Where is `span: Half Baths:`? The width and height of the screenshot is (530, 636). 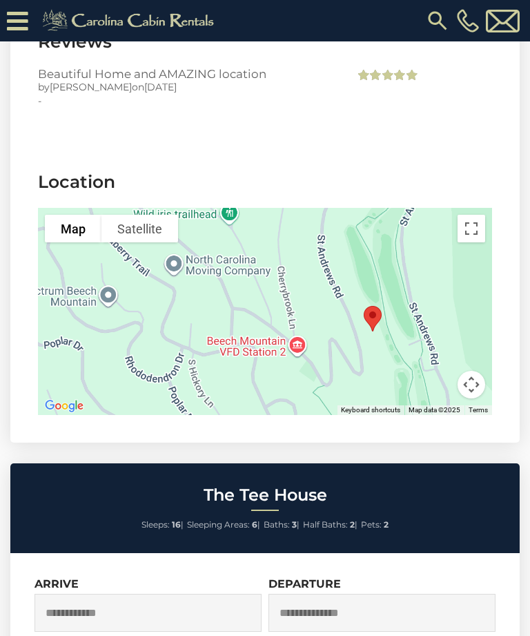
span: Half Baths: is located at coordinates (325, 524).